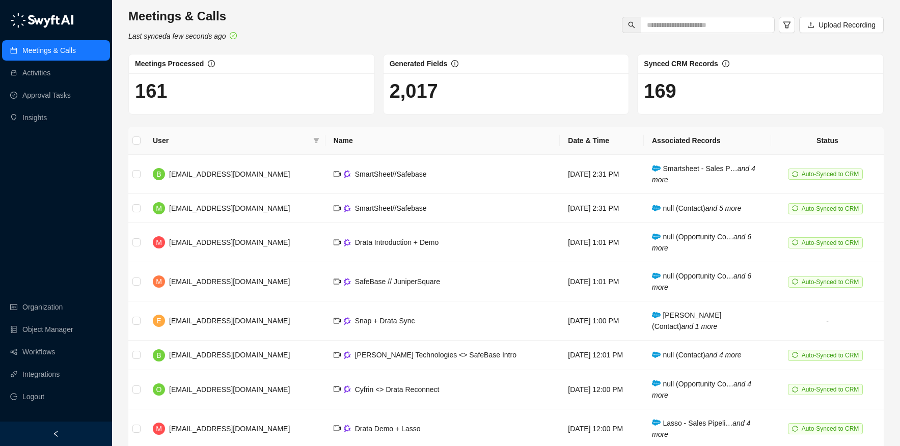  I want to click on a: Approval Tasks, so click(46, 95).